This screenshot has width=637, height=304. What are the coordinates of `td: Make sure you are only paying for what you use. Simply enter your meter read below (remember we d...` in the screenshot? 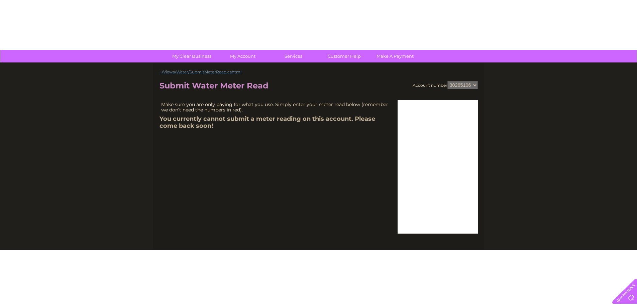 It's located at (276, 107).